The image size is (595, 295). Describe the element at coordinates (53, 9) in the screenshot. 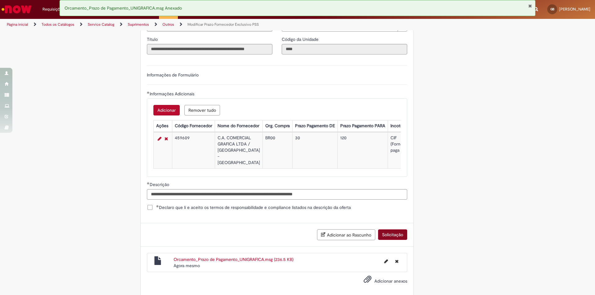

I see `span: Requisições` at that location.